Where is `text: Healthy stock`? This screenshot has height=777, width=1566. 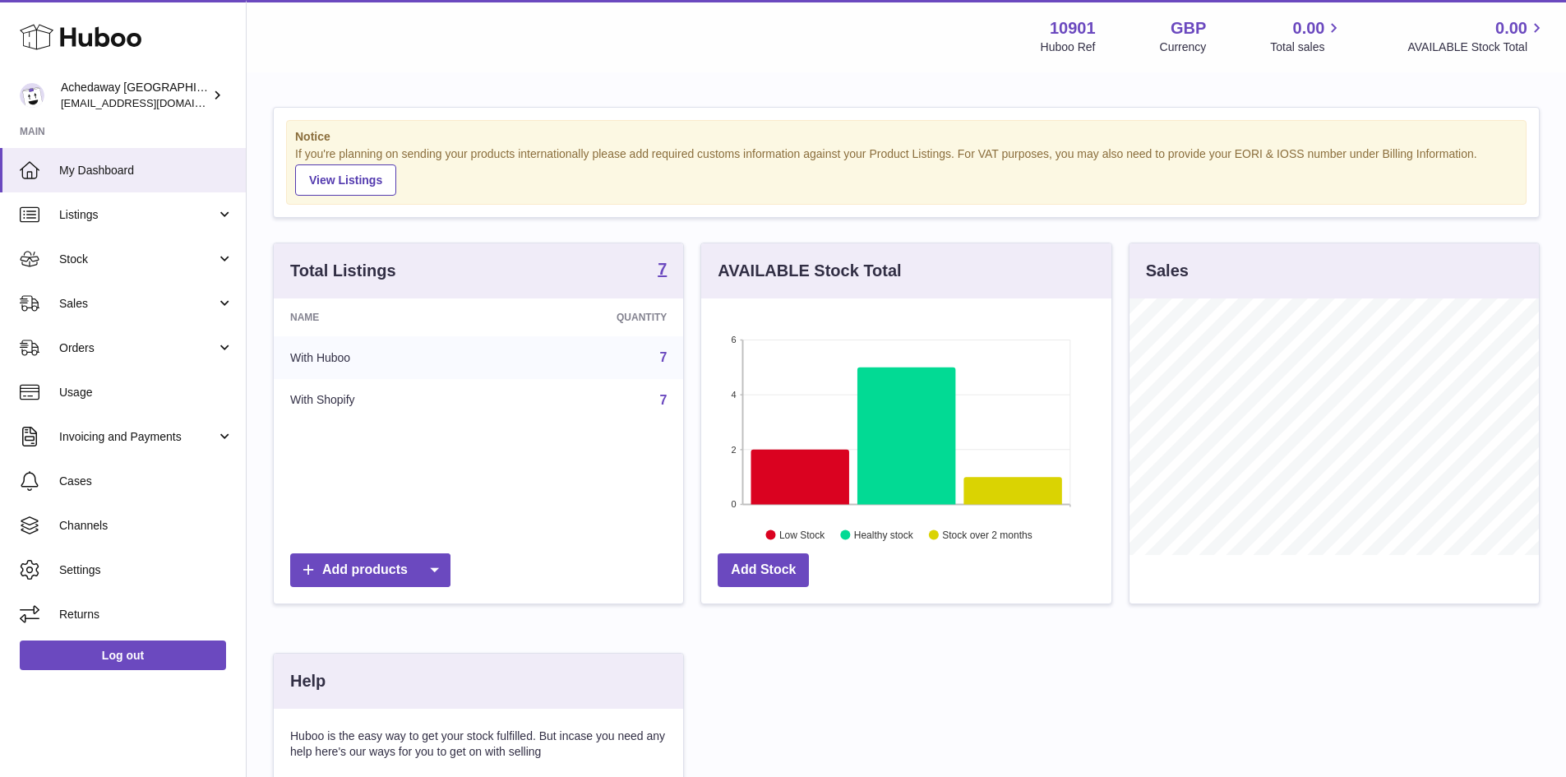
text: Healthy stock is located at coordinates (884, 534).